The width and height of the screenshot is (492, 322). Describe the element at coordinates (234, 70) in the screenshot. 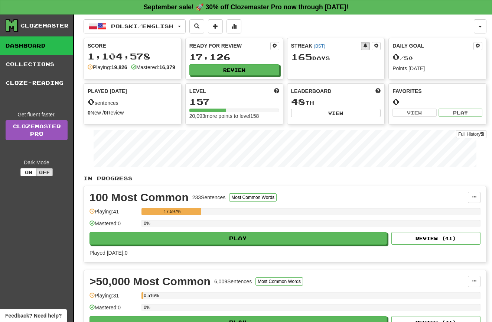

I see `button: Review` at that location.